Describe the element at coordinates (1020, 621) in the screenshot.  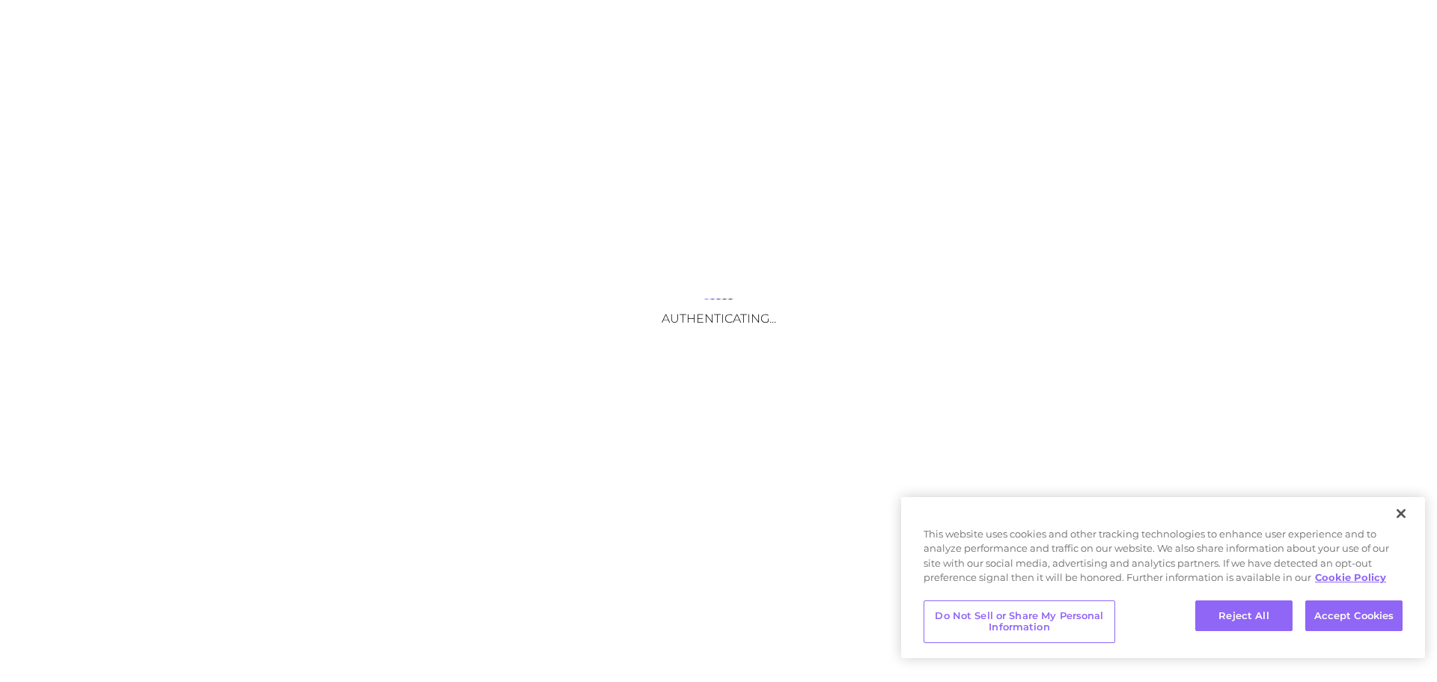
I see `button: Do Not Sell or Share My Personal Information, Opens the preference center dialog` at that location.